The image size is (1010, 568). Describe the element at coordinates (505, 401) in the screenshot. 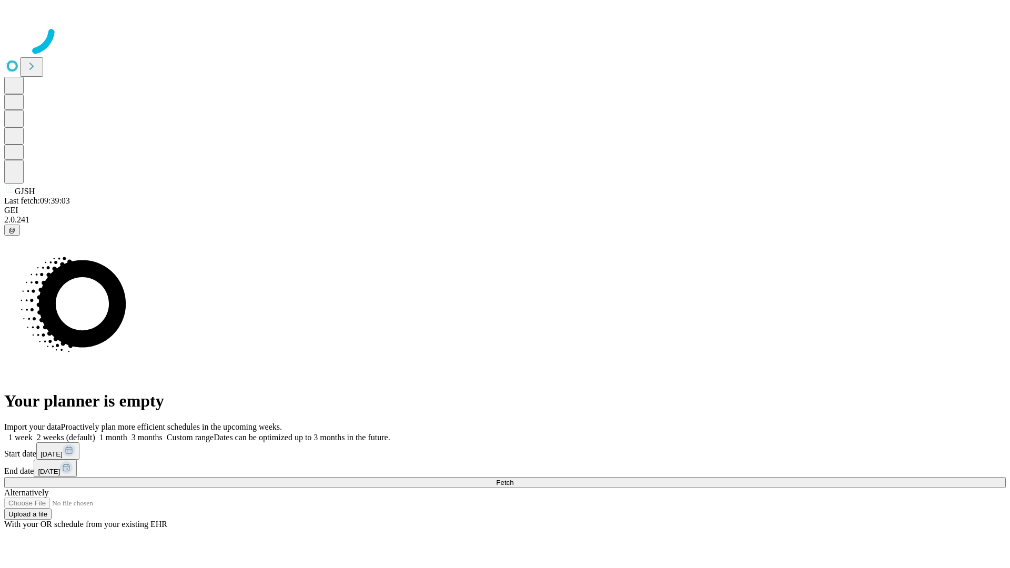

I see `h1: Your planner is empty` at that location.